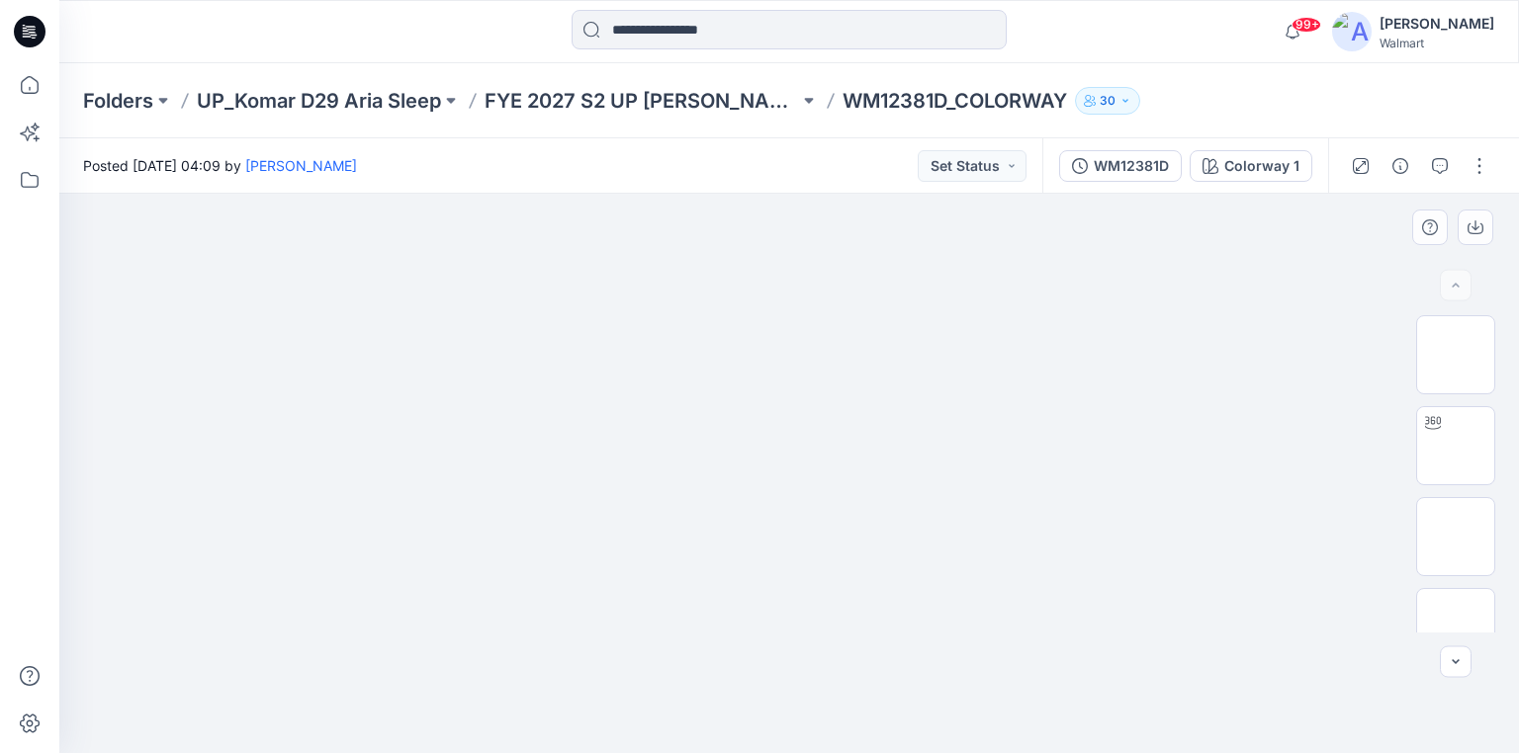 The height and width of the screenshot is (753, 1519). Describe the element at coordinates (1306, 25) in the screenshot. I see `span: 99+` at that location.